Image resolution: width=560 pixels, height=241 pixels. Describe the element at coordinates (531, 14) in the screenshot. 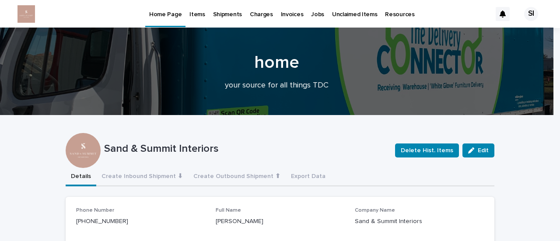

I see `div: SI` at that location.